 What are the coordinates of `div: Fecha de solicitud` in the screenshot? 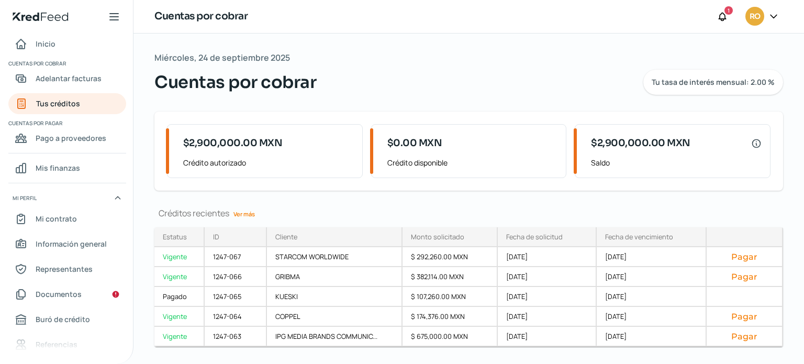 It's located at (535, 237).